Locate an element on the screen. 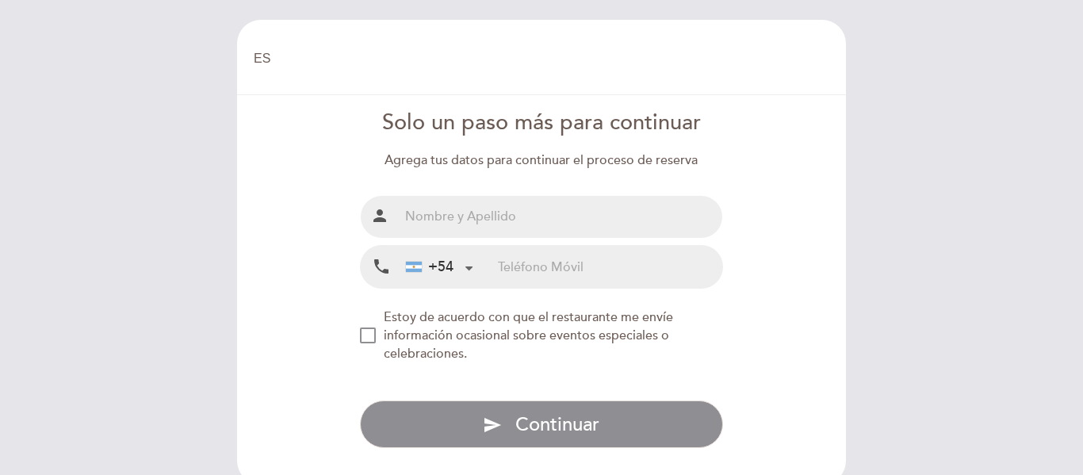  div: Solo un paso más para continuar is located at coordinates (541, 123).